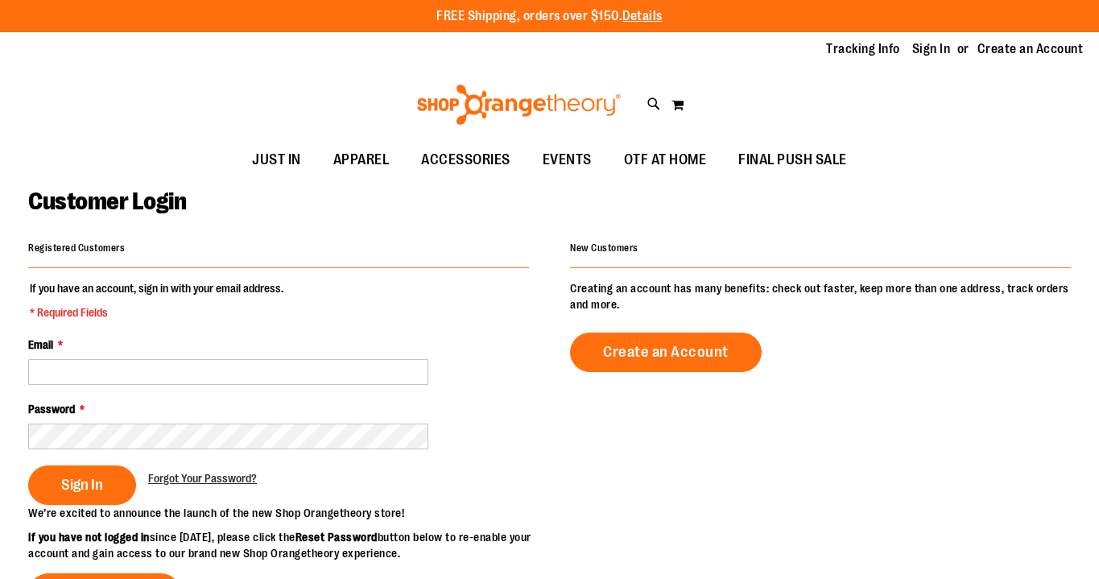  What do you see at coordinates (276, 159) in the screenshot?
I see `span: JUST IN` at bounding box center [276, 159].